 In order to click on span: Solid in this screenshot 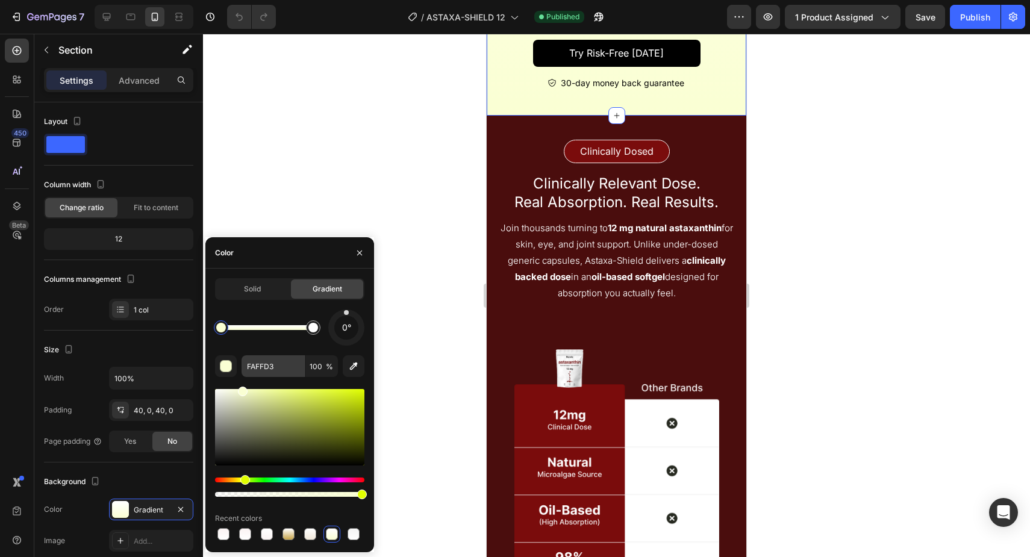, I will do `click(252, 289)`.